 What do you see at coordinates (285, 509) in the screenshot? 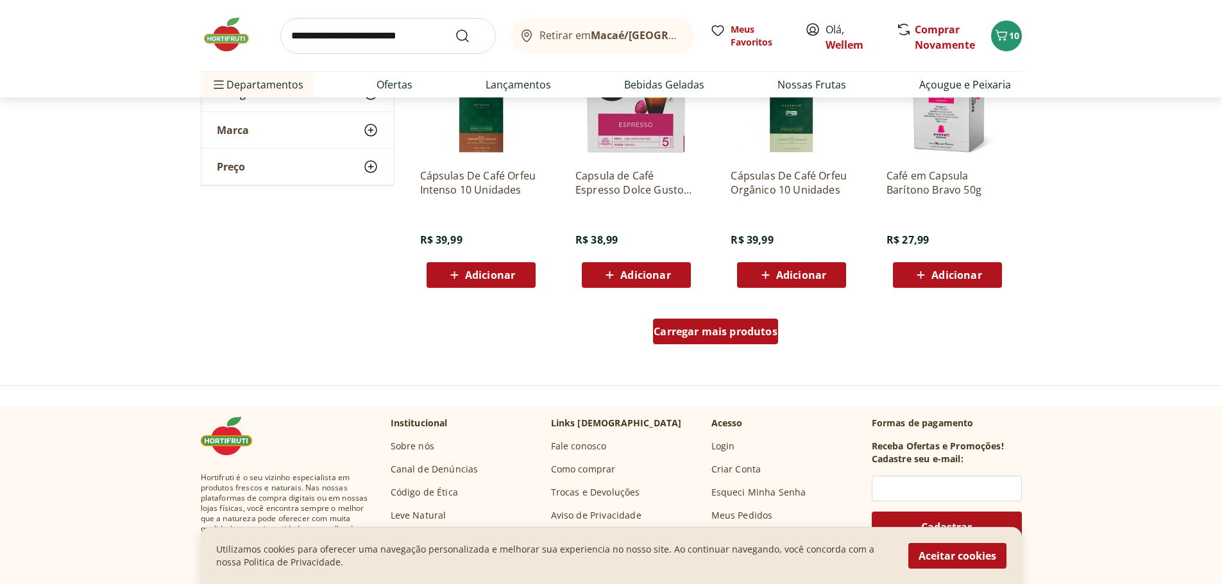
I see `span: Hortifruti é o seu vizinho especialista em produtos frescos e naturais. Nas nossas plataformas de...` at bounding box center [285, 509].